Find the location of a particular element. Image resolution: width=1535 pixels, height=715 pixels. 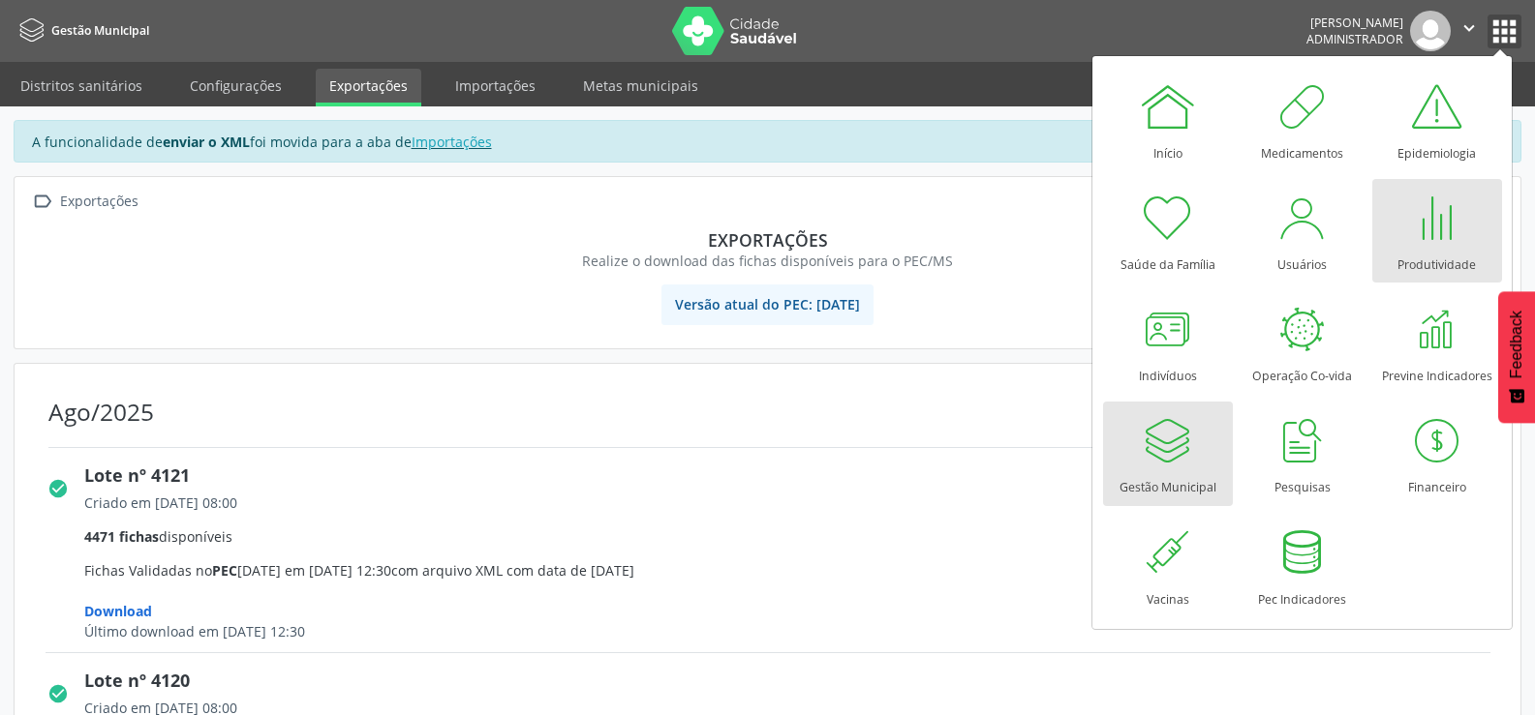

span: Administrador is located at coordinates (1354, 39).